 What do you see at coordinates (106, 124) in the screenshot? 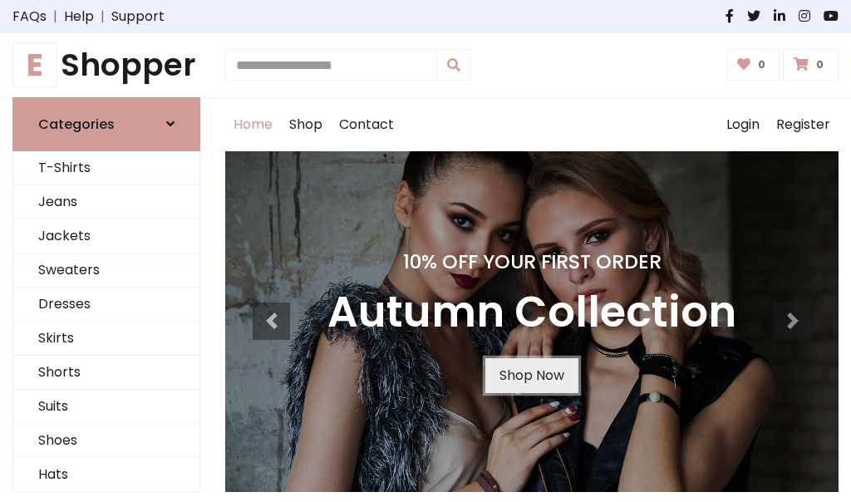
I see `a: Categories` at bounding box center [106, 124].